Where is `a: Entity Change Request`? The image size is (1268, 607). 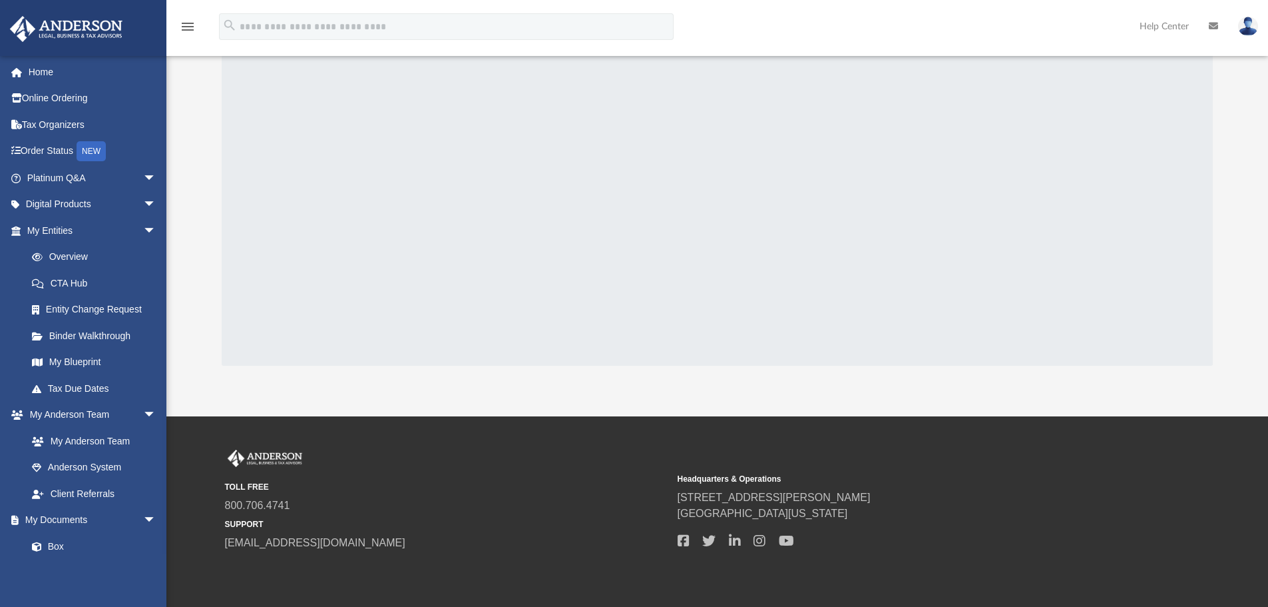 a: Entity Change Request is located at coordinates (97, 310).